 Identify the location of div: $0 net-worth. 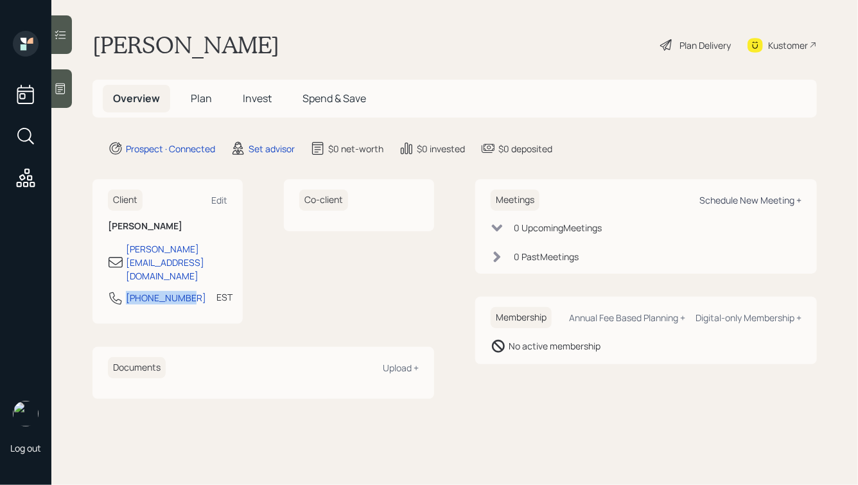
(356, 148).